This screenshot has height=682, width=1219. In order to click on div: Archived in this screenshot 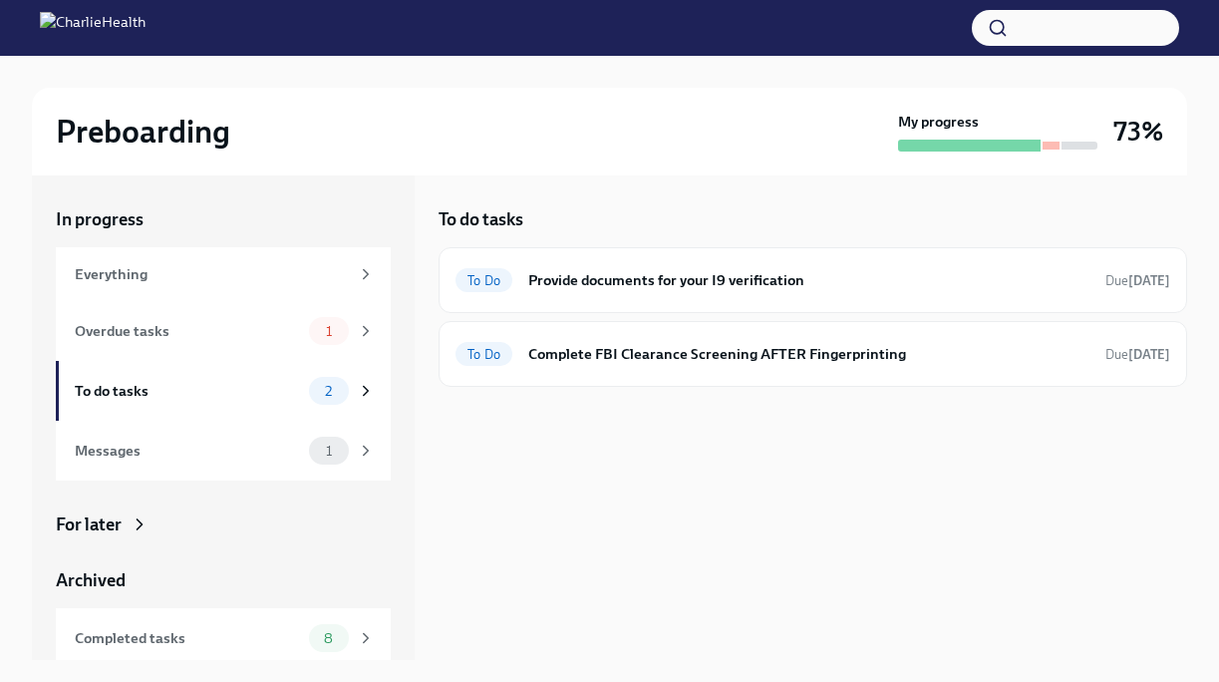, I will do `click(223, 580)`.